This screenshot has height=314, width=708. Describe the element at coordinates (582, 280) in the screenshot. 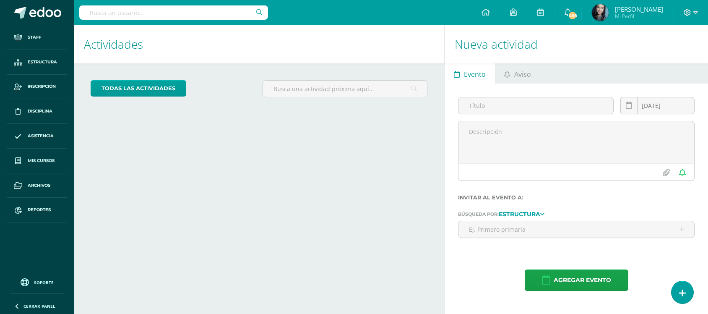

I see `span: Agregar evento` at that location.